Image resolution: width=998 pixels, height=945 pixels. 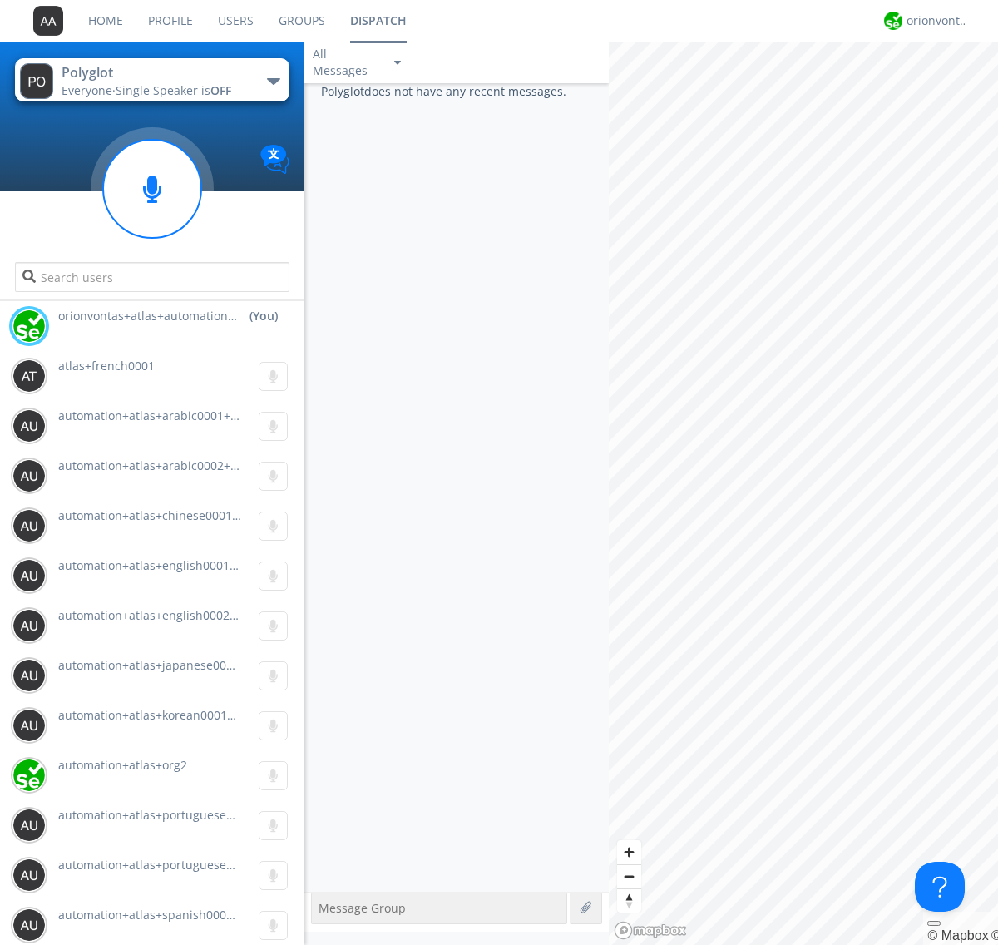 I want to click on span: Zoom in, so click(x=629, y=852).